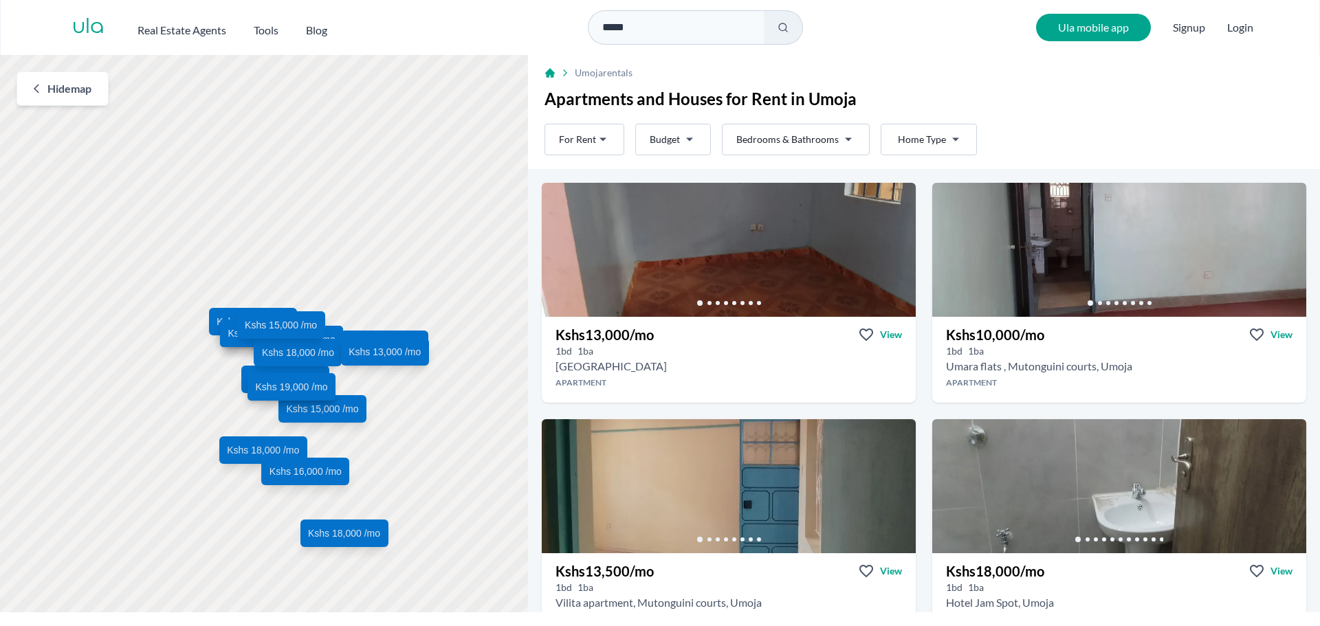 The width and height of the screenshot is (1320, 626). I want to click on a: Kshs10,000/moViewView property in detail1bd 1ba Umara flats , Mutonguini courts, UmojaApartment, so click(1119, 359).